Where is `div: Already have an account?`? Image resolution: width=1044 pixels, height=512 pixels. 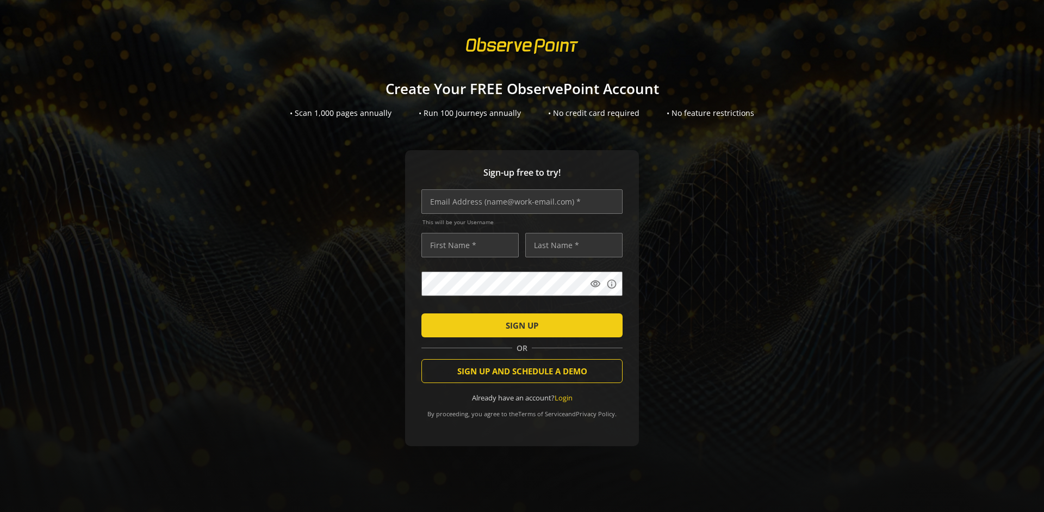
div: Already have an account? is located at coordinates (522, 398).